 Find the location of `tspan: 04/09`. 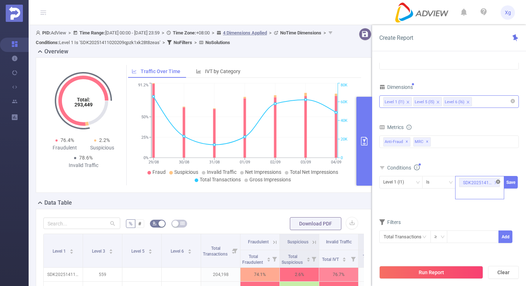

tspan: 04/09 is located at coordinates (336, 162).